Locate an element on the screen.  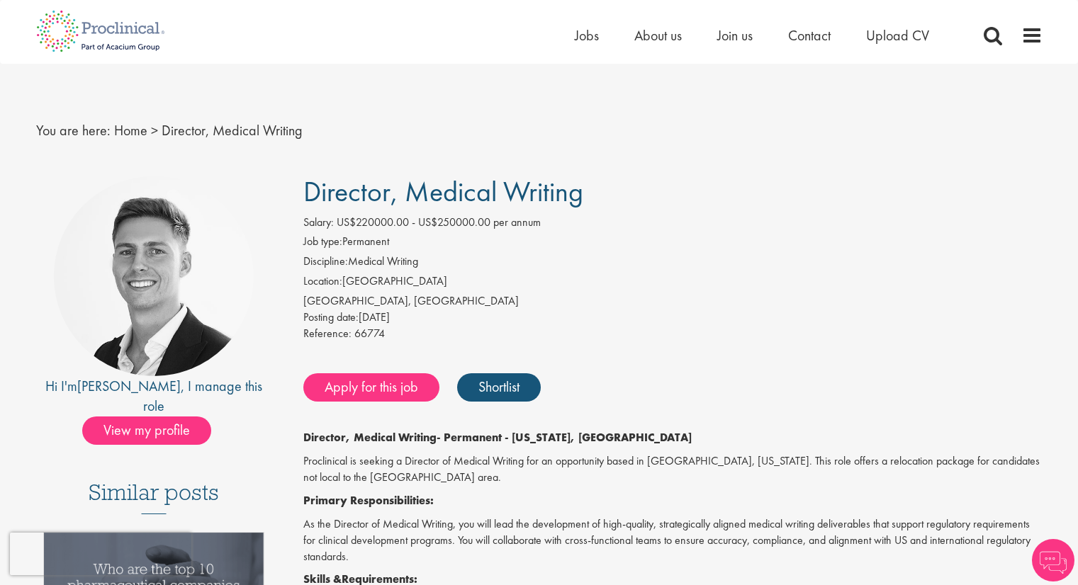
p: Proclinical is seeking a Director of Medical Writing for an opportunity based in [GEOGRAPHIC_DATA... is located at coordinates (672, 470).